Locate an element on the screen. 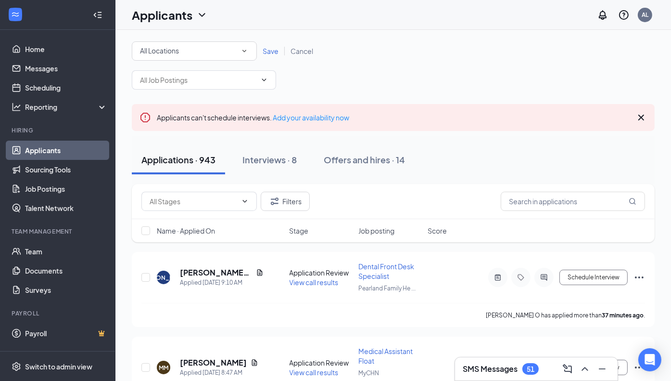 Image resolution: width=671 pixels, height=381 pixels. span: Score is located at coordinates (437, 231).